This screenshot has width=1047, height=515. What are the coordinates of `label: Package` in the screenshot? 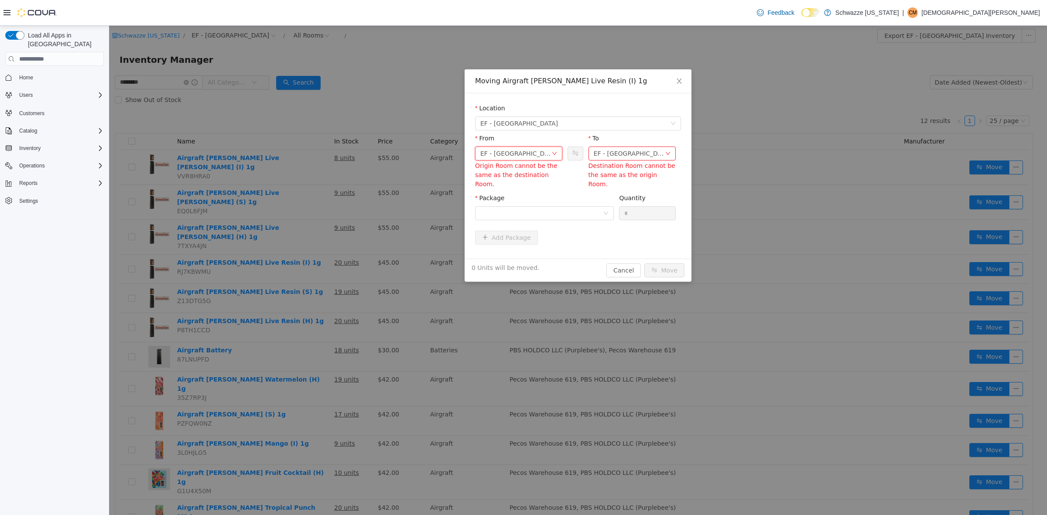 It's located at (380, 172).